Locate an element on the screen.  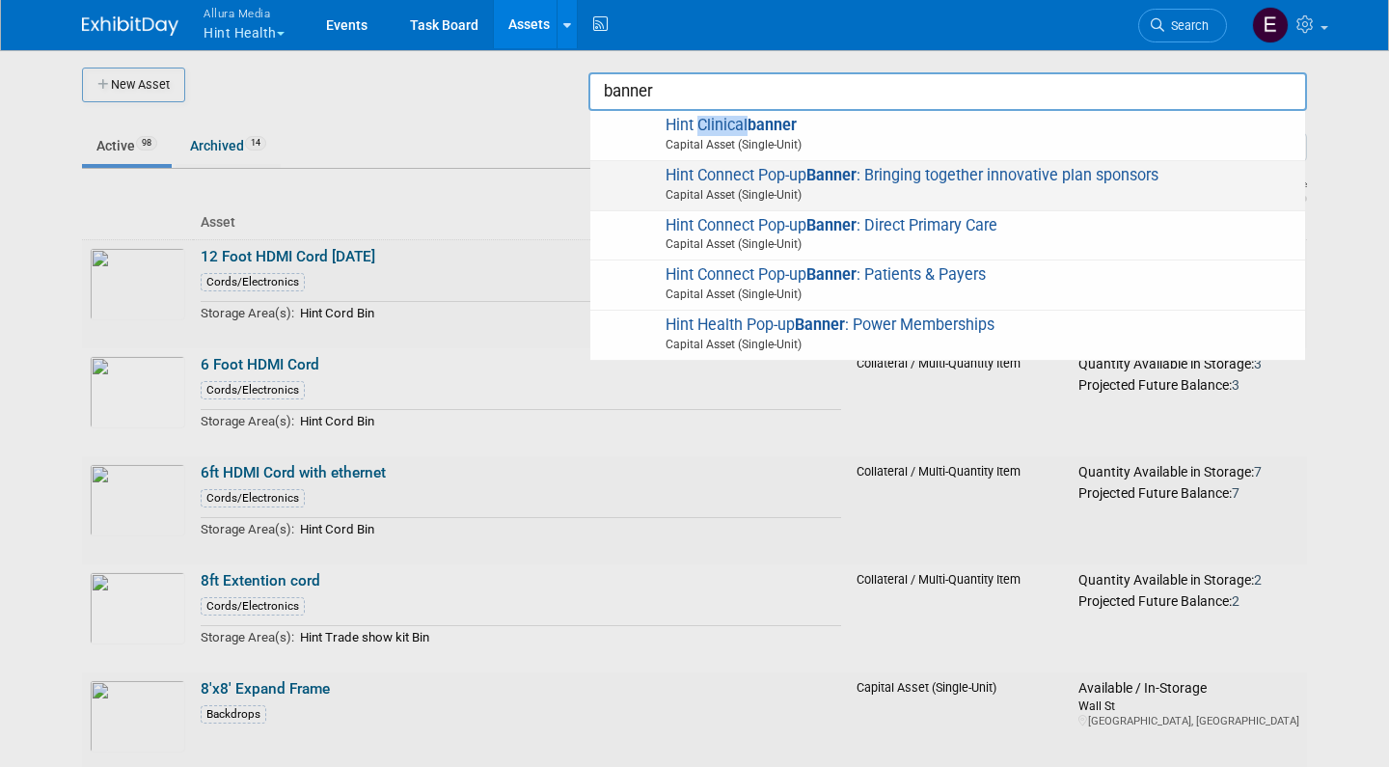
strong: banner is located at coordinates (771, 124).